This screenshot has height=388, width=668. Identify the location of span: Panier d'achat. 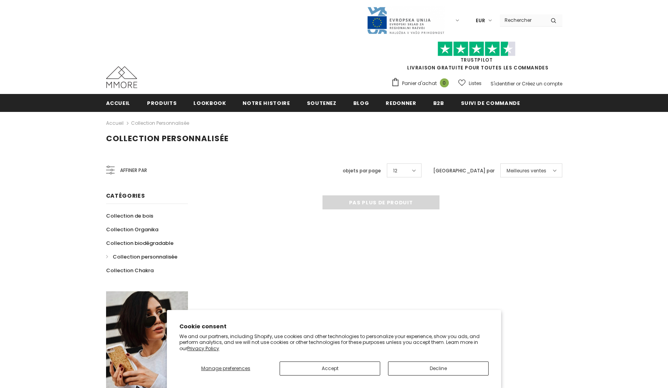
(419, 83).